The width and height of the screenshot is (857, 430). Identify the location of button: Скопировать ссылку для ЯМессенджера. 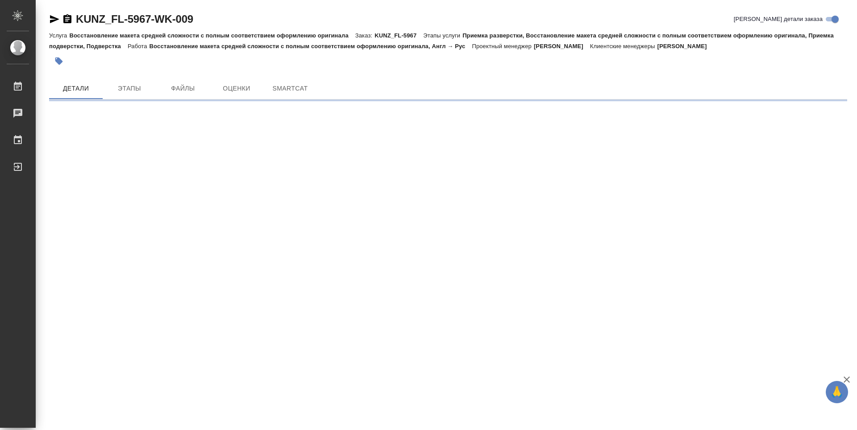
(54, 19).